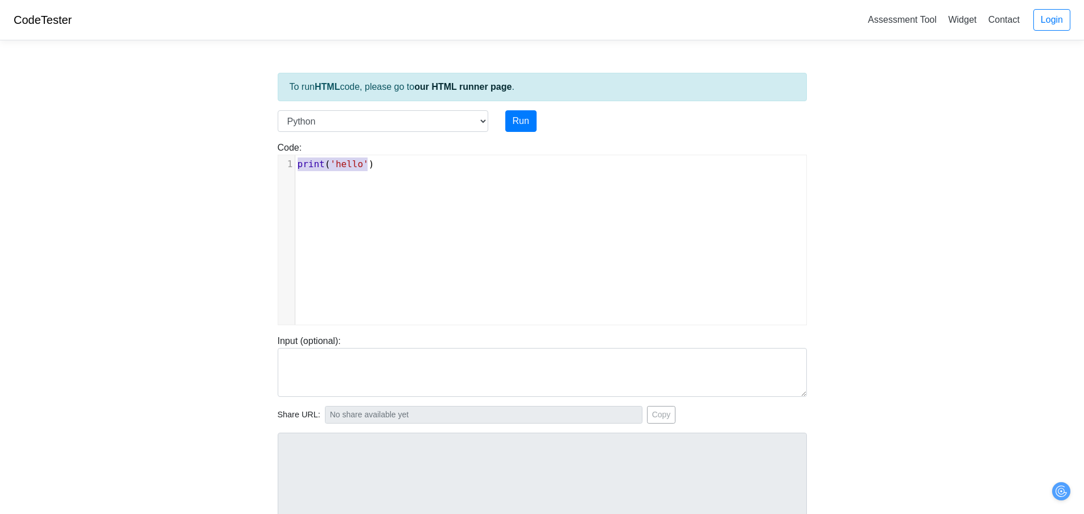 The height and width of the screenshot is (514, 1084). What do you see at coordinates (43, 20) in the screenshot?
I see `a: CodeTester` at bounding box center [43, 20].